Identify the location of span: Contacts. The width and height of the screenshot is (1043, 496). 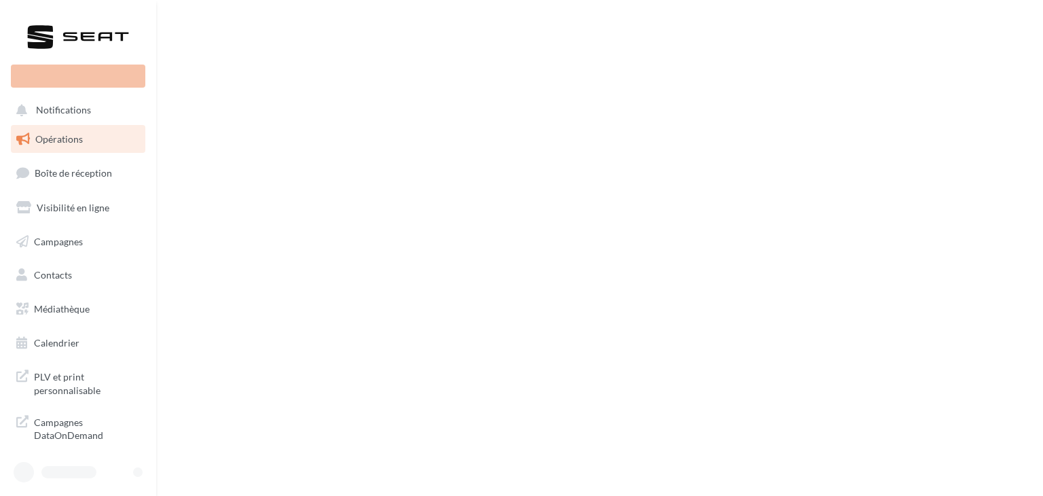
(53, 274).